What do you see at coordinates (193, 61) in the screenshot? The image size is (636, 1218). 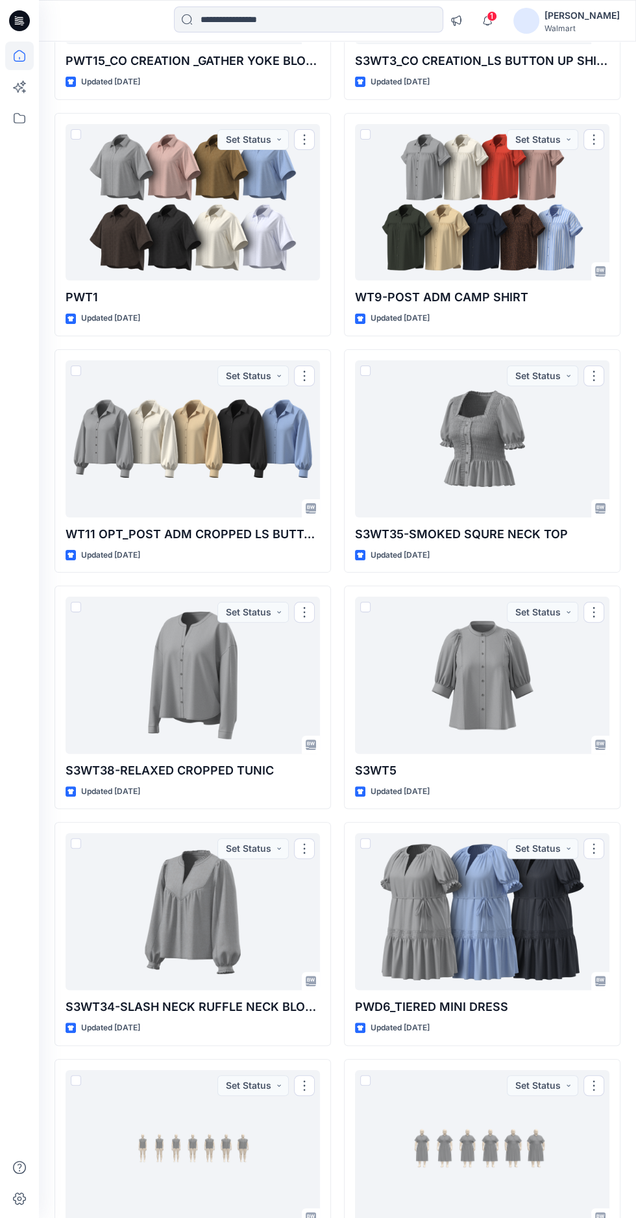 I see `p: PWT15_CO CREATION _GATHER YOKE BLOUSE` at bounding box center [193, 61].